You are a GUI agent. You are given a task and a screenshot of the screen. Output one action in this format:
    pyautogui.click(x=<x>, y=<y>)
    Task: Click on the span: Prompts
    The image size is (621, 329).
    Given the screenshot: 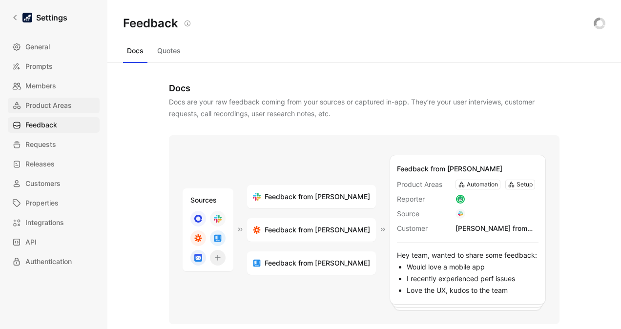 What is the action you would take?
    pyautogui.click(x=39, y=66)
    